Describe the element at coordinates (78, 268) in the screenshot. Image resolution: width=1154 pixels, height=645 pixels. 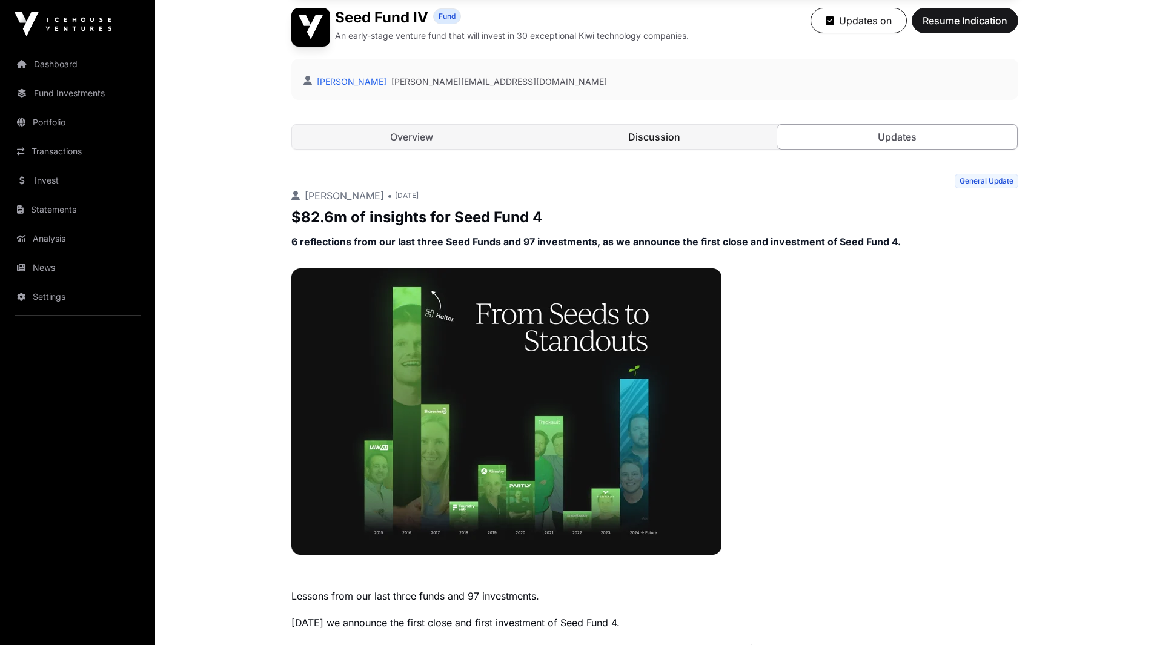
I see `a: News` at that location.